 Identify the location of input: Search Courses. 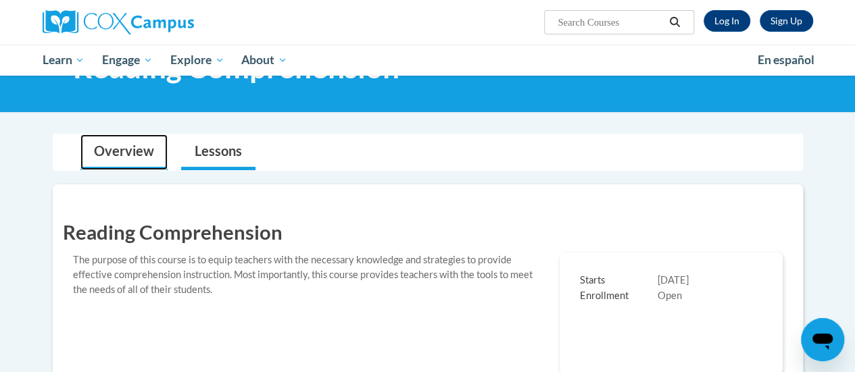
(610, 22).